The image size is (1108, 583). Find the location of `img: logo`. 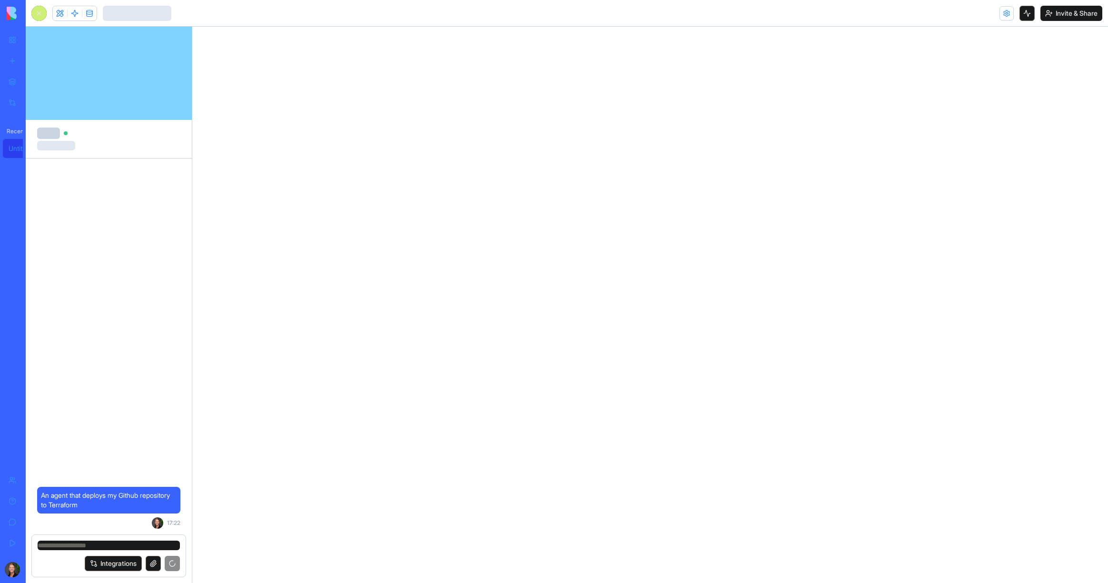

img: logo is located at coordinates (36, 13).